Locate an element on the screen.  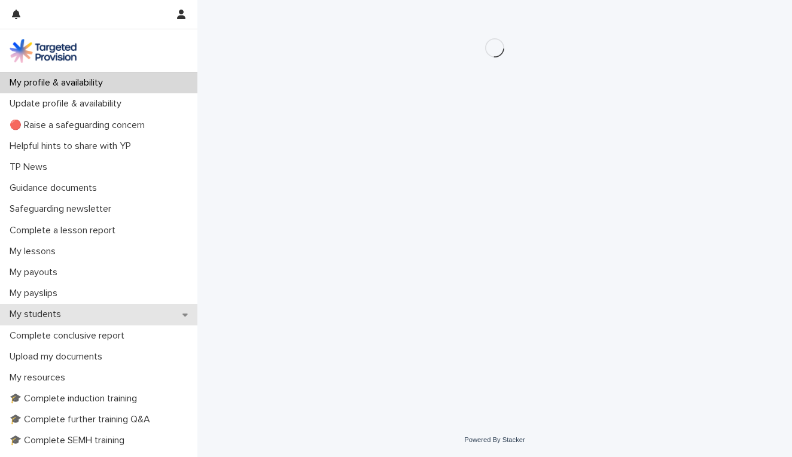
p: Guidance documents is located at coordinates (56, 188).